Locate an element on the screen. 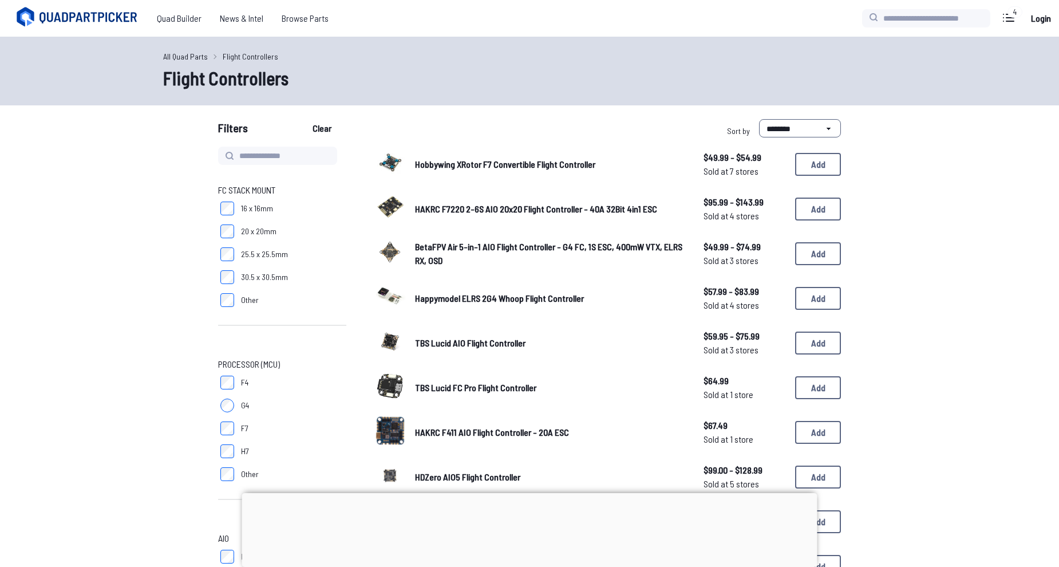  span: Sort by is located at coordinates (739, 131).